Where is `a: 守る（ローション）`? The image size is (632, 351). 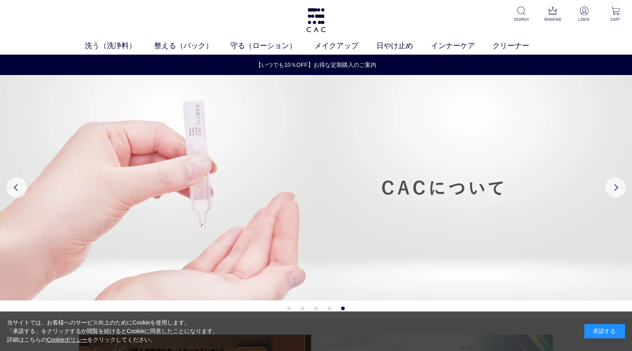 a: 守る（ローション） is located at coordinates (272, 46).